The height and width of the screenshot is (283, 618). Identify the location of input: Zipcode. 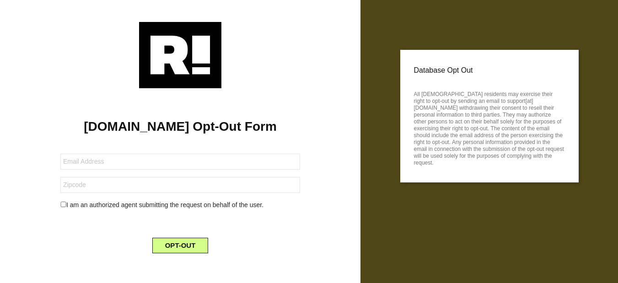
(180, 185).